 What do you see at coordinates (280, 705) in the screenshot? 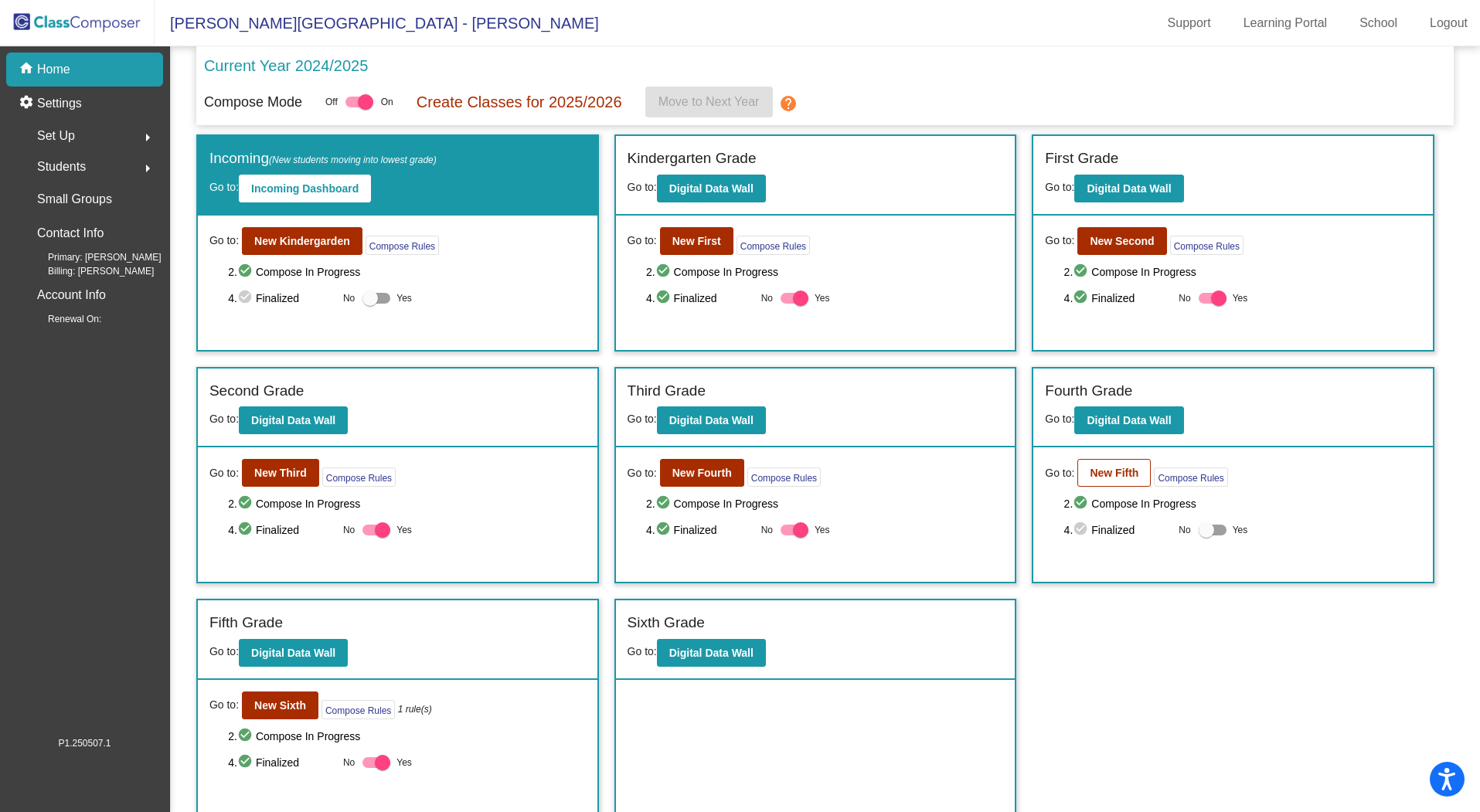
I see `button: New Sixth` at bounding box center [280, 705].